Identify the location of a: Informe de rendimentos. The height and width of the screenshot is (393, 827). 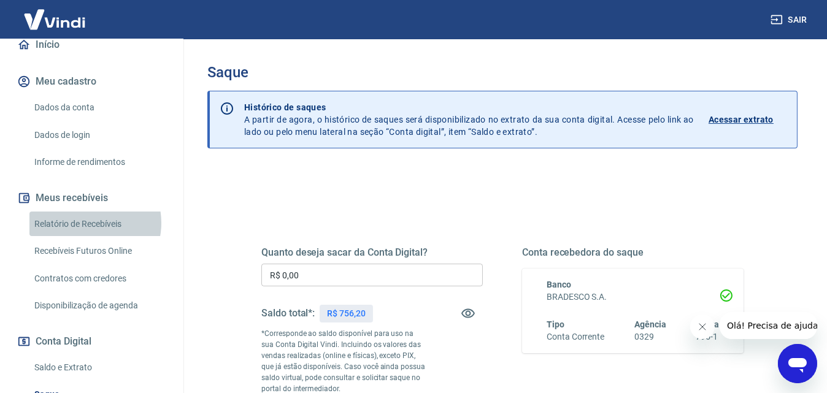
(99, 162).